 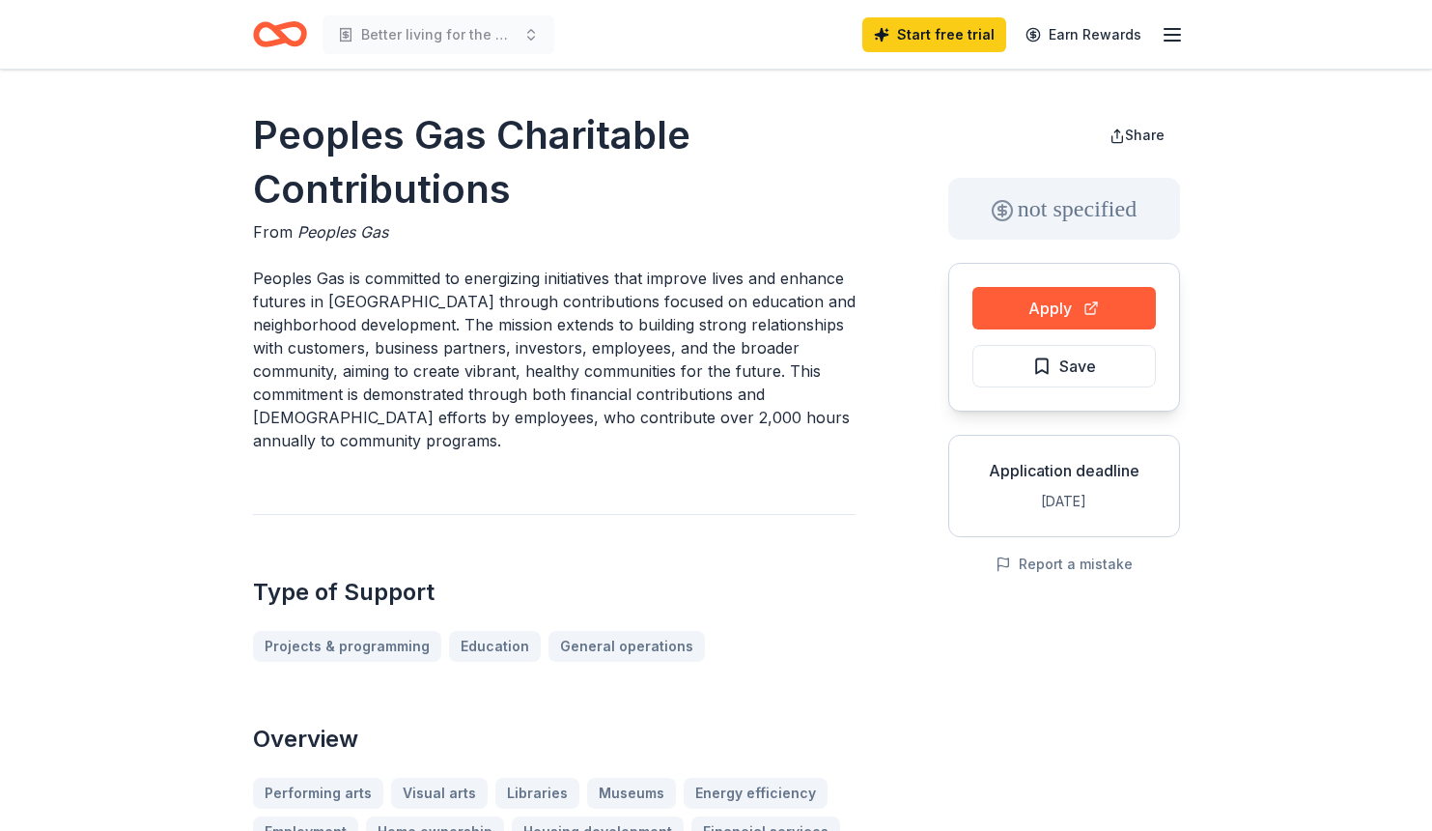 I want to click on div: not specified, so click(x=1064, y=209).